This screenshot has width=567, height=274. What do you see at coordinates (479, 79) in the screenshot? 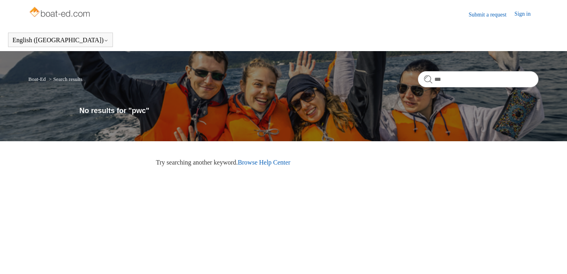
I see `input: Search` at bounding box center [479, 79].